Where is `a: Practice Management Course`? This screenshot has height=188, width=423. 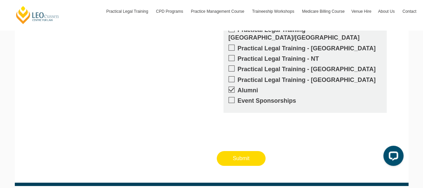 a: Practice Management Course is located at coordinates (218, 11).